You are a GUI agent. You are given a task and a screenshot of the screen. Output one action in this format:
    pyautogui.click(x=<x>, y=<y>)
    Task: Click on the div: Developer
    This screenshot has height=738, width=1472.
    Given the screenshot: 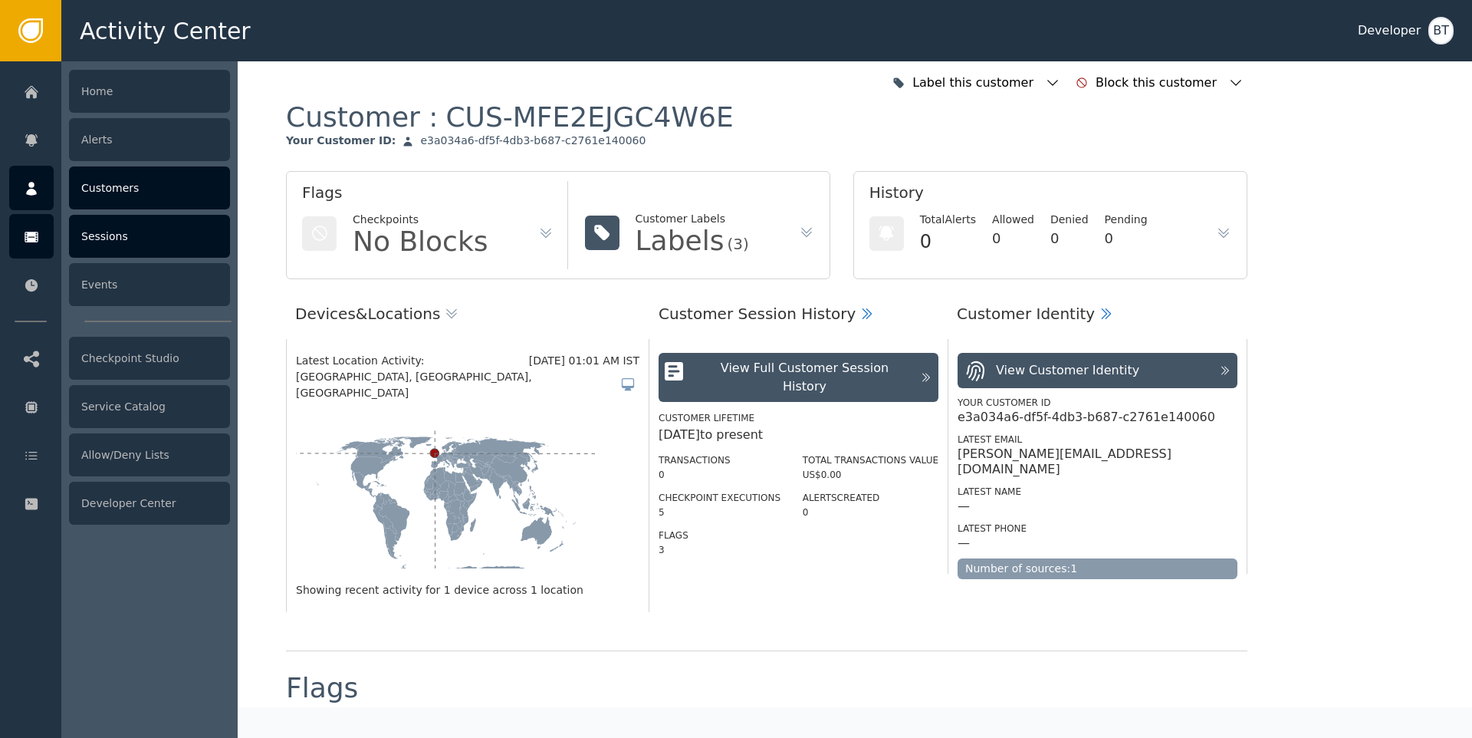 What is the action you would take?
    pyautogui.click(x=1389, y=31)
    